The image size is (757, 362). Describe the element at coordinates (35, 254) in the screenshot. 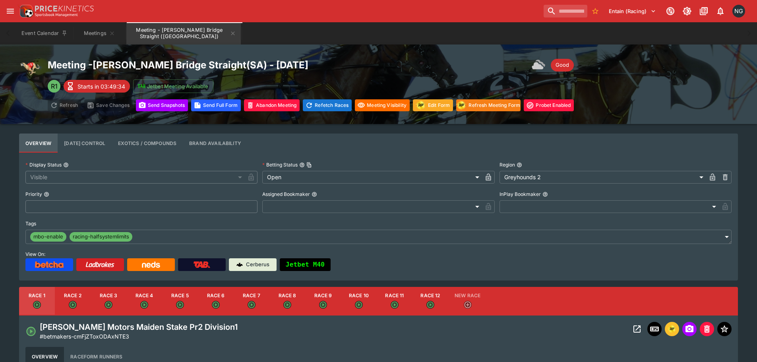

I see `span: View On:` at that location.